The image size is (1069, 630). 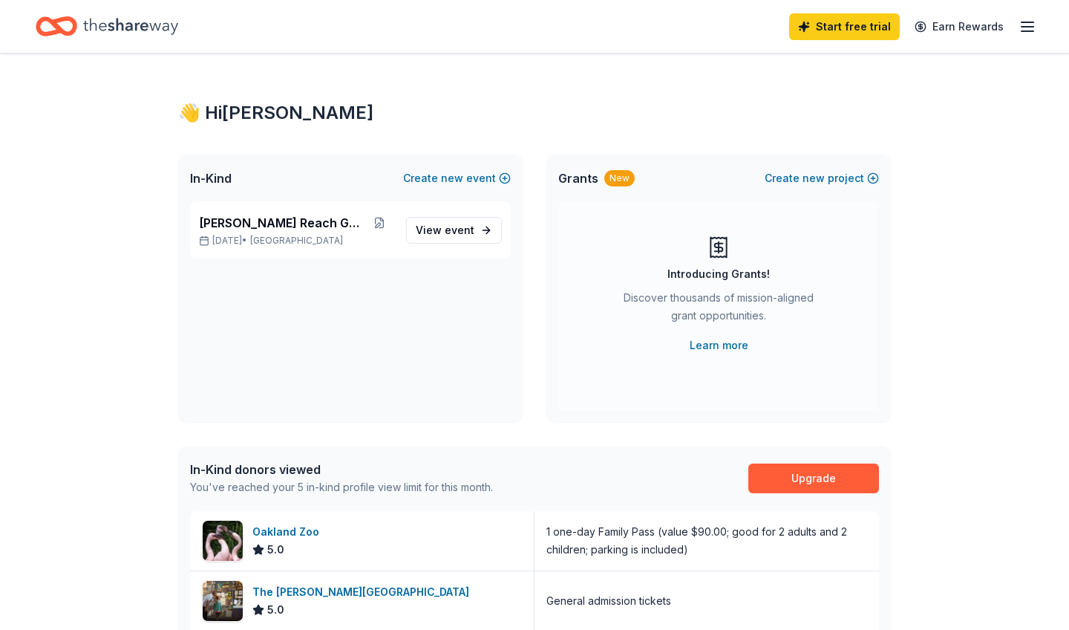 What do you see at coordinates (959, 27) in the screenshot?
I see `a: Earn Rewards` at bounding box center [959, 27].